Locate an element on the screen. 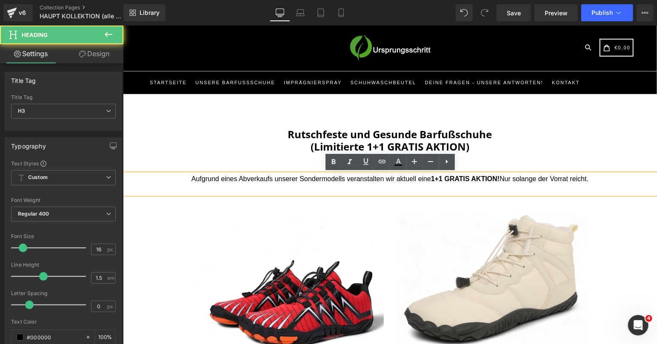 The height and width of the screenshot is (344, 657). a: New Library is located at coordinates (144, 13).